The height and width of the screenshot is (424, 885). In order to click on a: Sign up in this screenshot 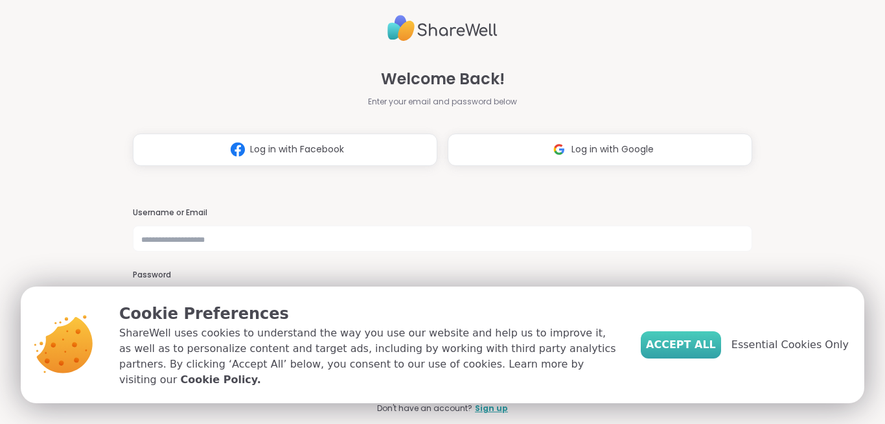, I will do `click(491, 408)`.